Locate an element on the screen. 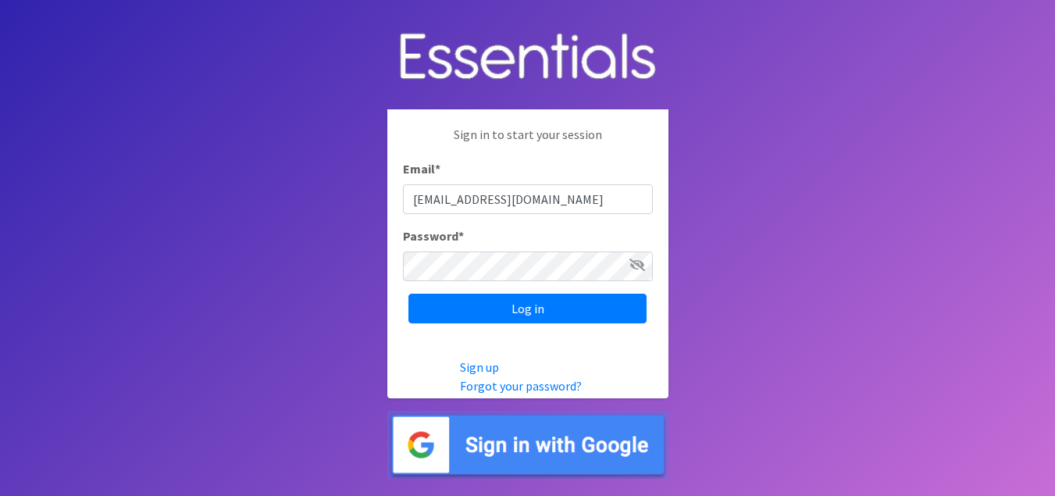 This screenshot has width=1055, height=496. input: Log in is located at coordinates (527, 308).